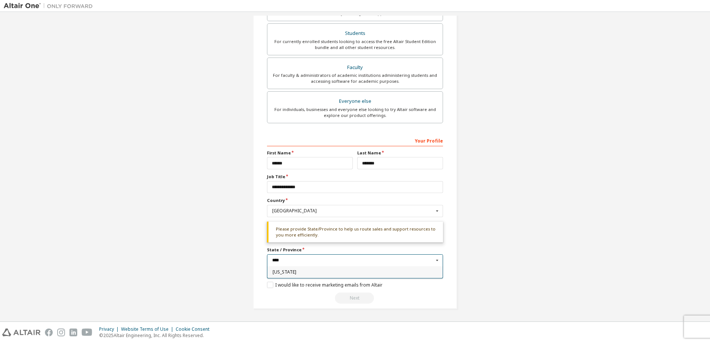 The height and width of the screenshot is (343, 710). Describe the element at coordinates (21, 333) in the screenshot. I see `img: altair_logo.svg` at that location.